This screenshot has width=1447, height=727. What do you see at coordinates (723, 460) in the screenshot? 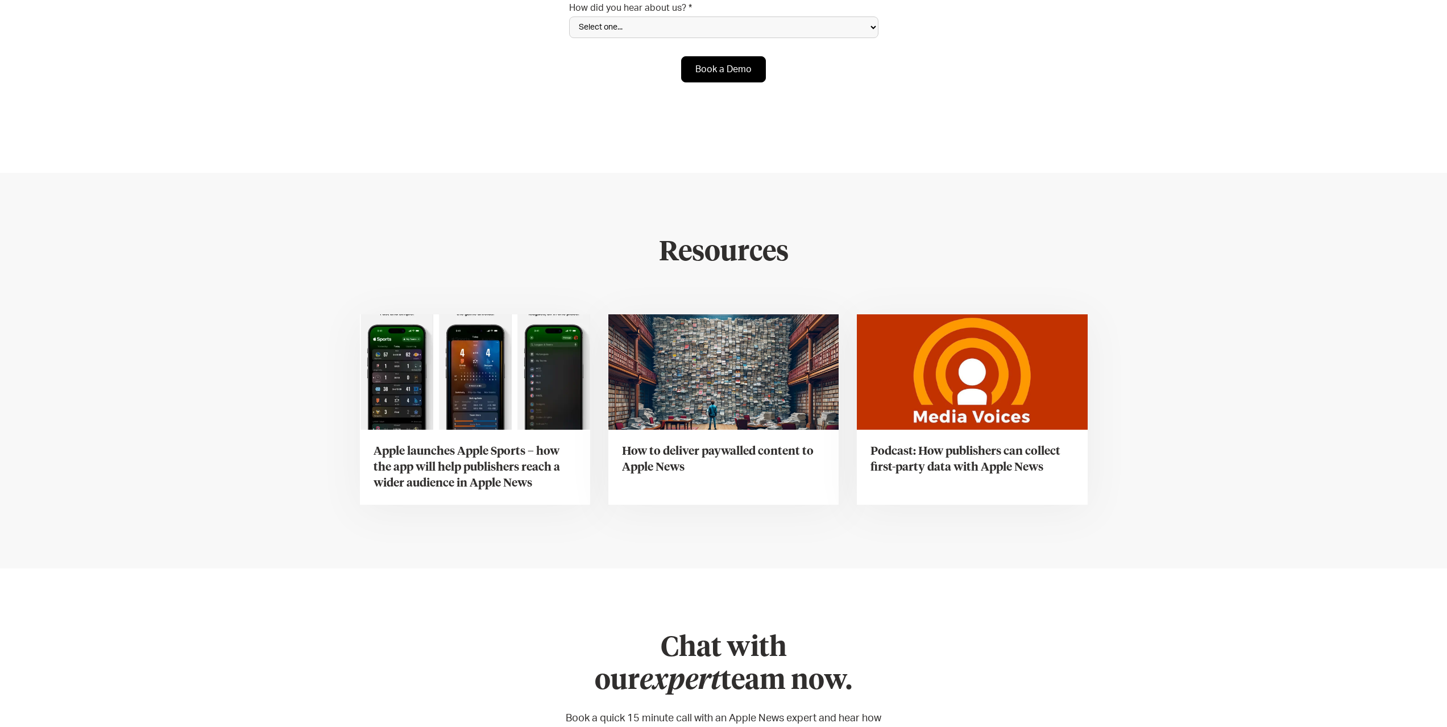
I see `h3: How to deliver paywalled content to Apple News` at bounding box center [723, 460].